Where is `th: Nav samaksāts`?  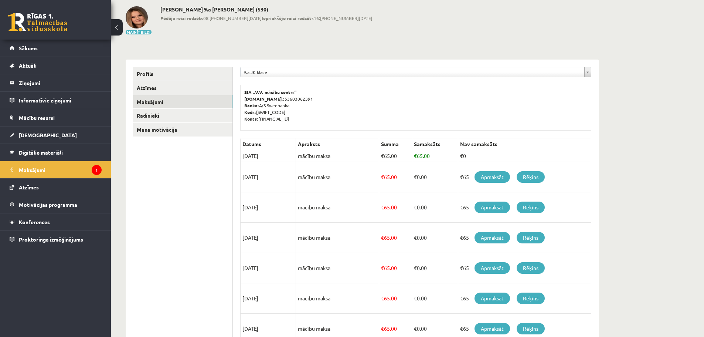 th: Nav samaksāts is located at coordinates (524, 144).